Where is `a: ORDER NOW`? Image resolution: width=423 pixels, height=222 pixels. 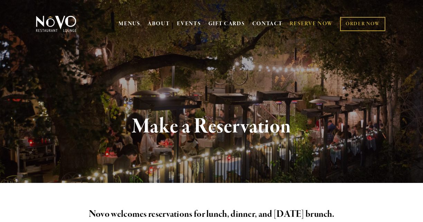 a: ORDER NOW is located at coordinates (363, 24).